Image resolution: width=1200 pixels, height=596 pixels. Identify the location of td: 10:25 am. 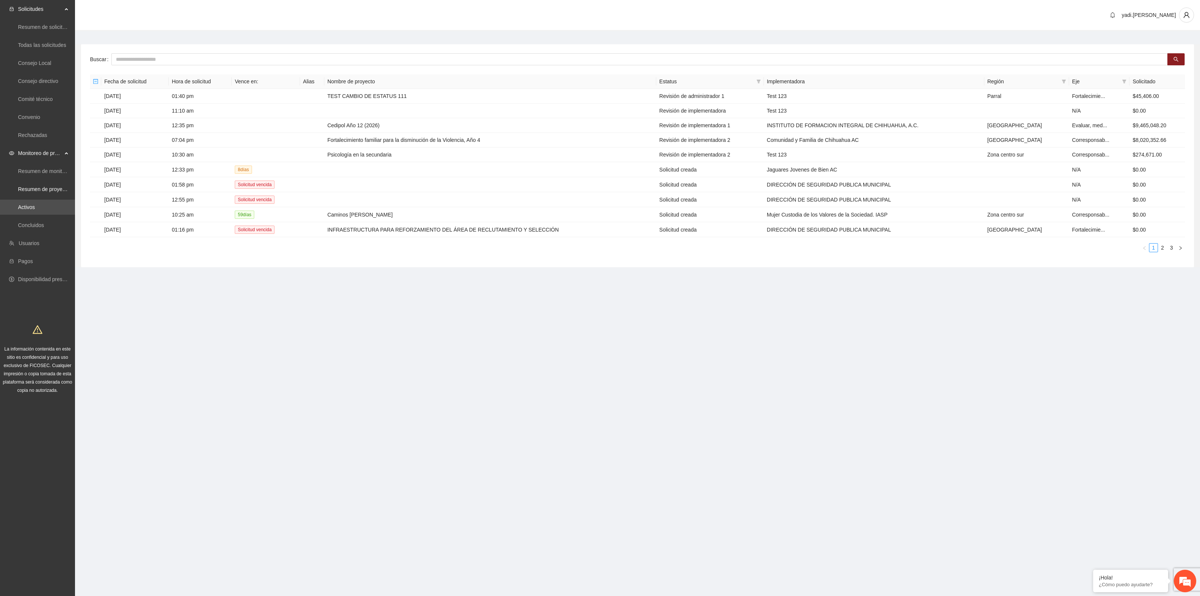
(200, 215).